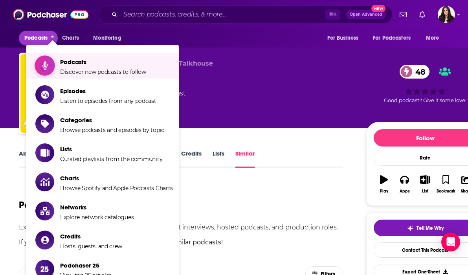 Image resolution: width=468 pixels, height=275 pixels. What do you see at coordinates (446, 184) in the screenshot?
I see `button: Bookmark` at bounding box center [446, 184].